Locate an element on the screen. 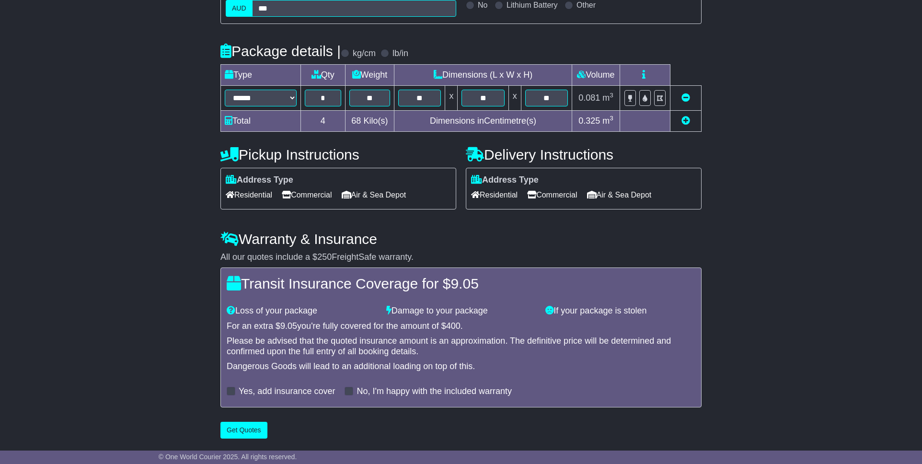 The width and height of the screenshot is (922, 464). div: For an extra $ you're fully covered for the amount of $ . is located at coordinates (461, 326).